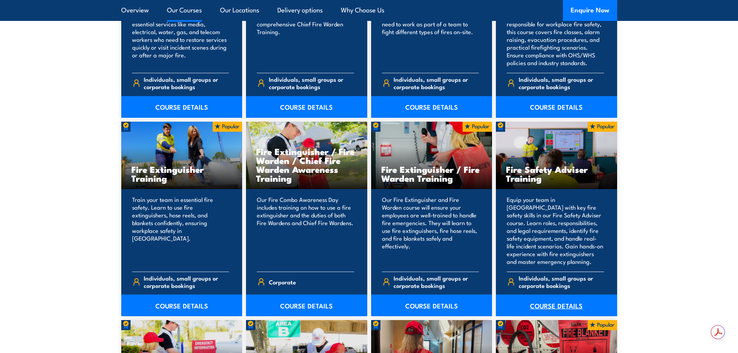 The height and width of the screenshot is (353, 738). What do you see at coordinates (432, 174) in the screenshot?
I see `h3: Fire Extinguisher / Fire Warden Training` at bounding box center [432, 174].